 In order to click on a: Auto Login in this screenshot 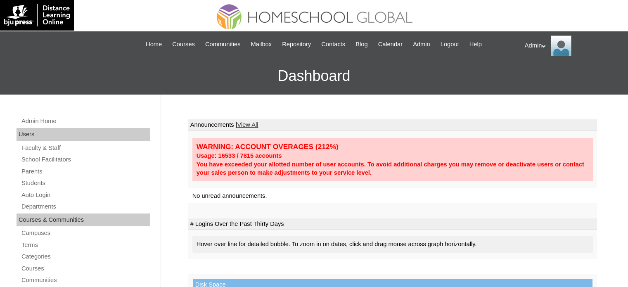, I will do `click(85, 195)`.